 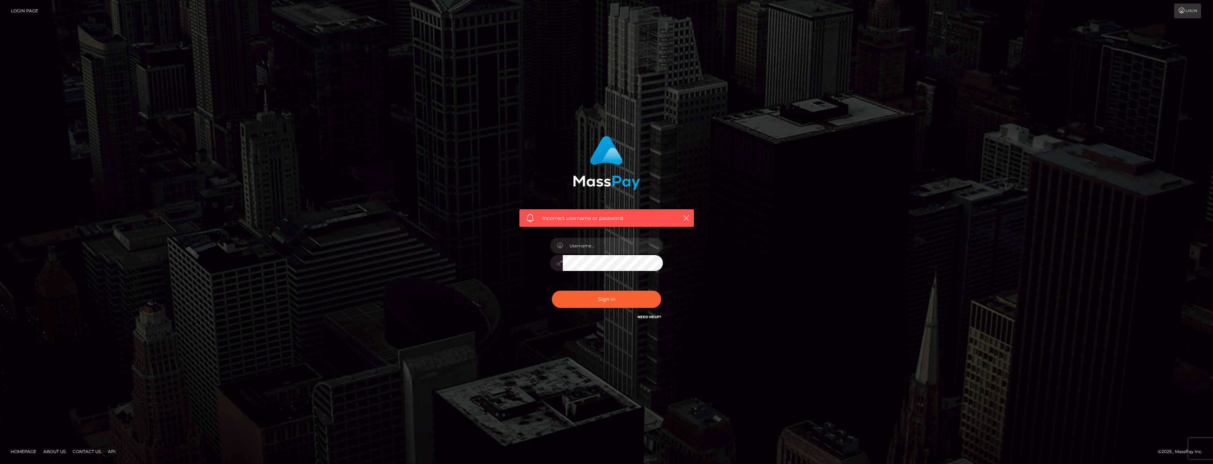 I want to click on span: Incorrect username or password., so click(x=606, y=218).